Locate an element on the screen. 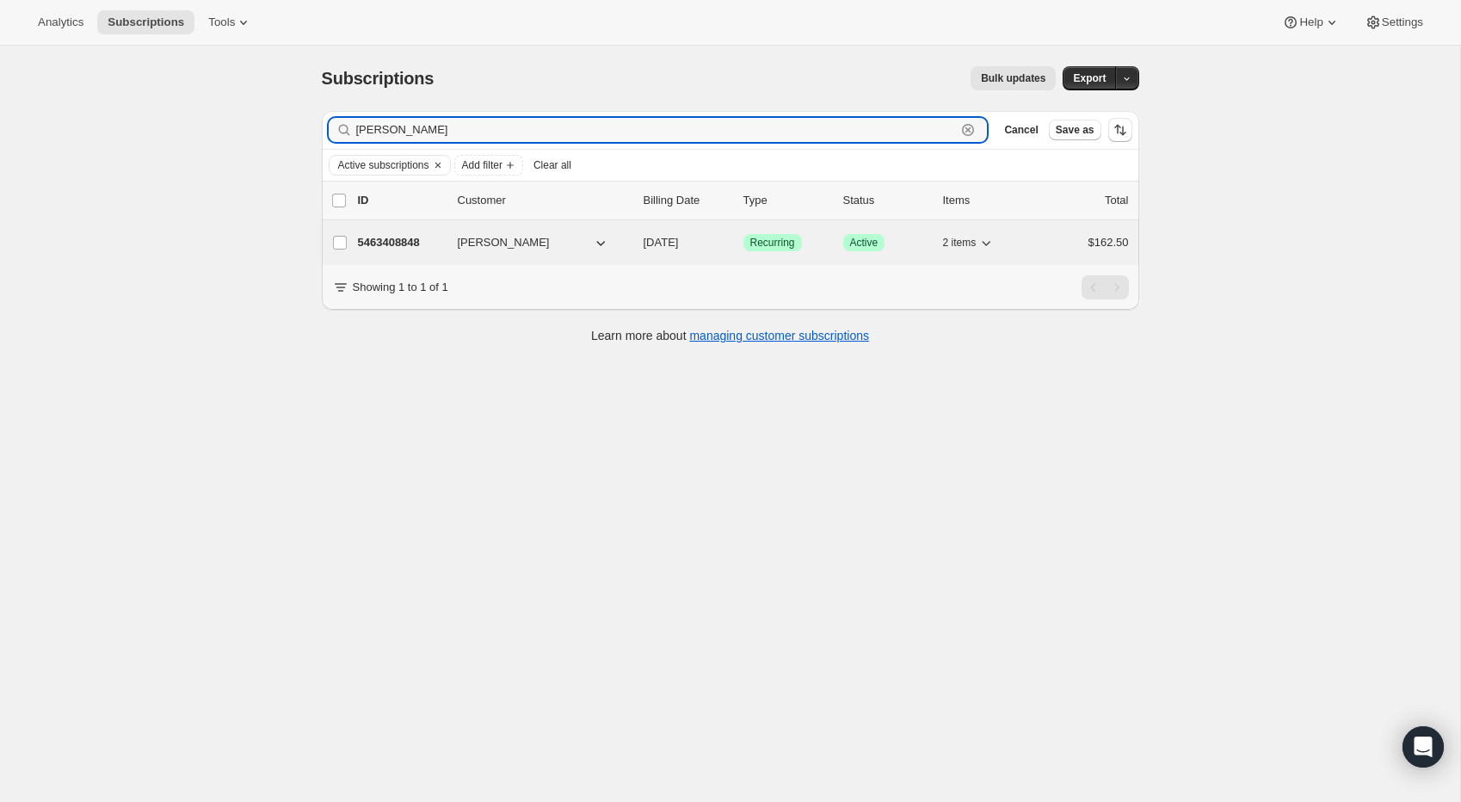  span: Help is located at coordinates (1310, 22).